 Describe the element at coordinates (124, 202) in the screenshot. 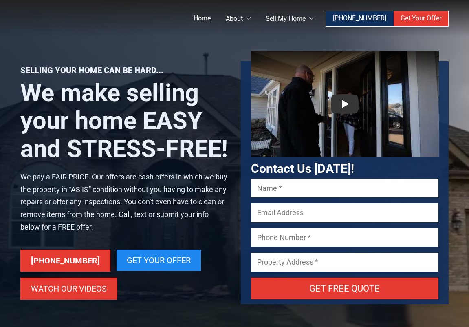

I see `p: We pay a FAIR PRICE. Our offers are cash offers in which we buy the property in “AS IS” condition...` at that location.